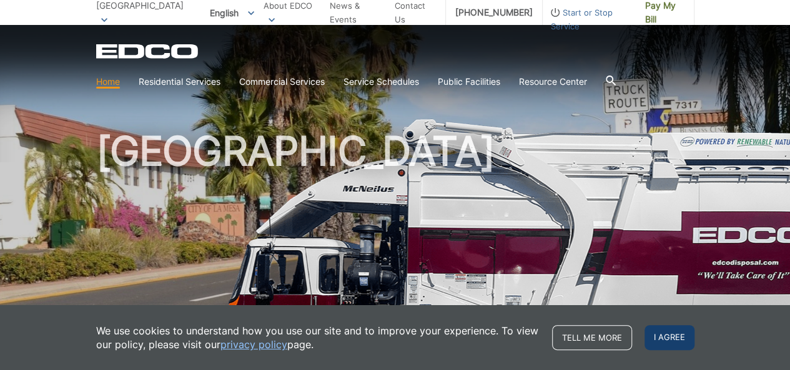 The image size is (790, 370). I want to click on span: English, so click(232, 12).